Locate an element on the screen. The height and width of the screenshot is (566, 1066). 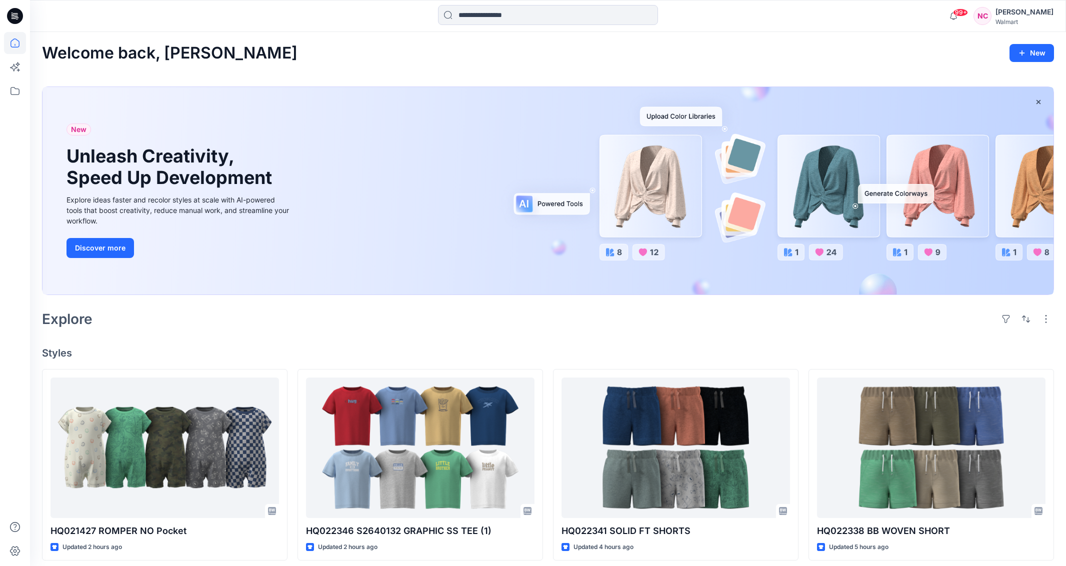
button: Discover more is located at coordinates (100, 248).